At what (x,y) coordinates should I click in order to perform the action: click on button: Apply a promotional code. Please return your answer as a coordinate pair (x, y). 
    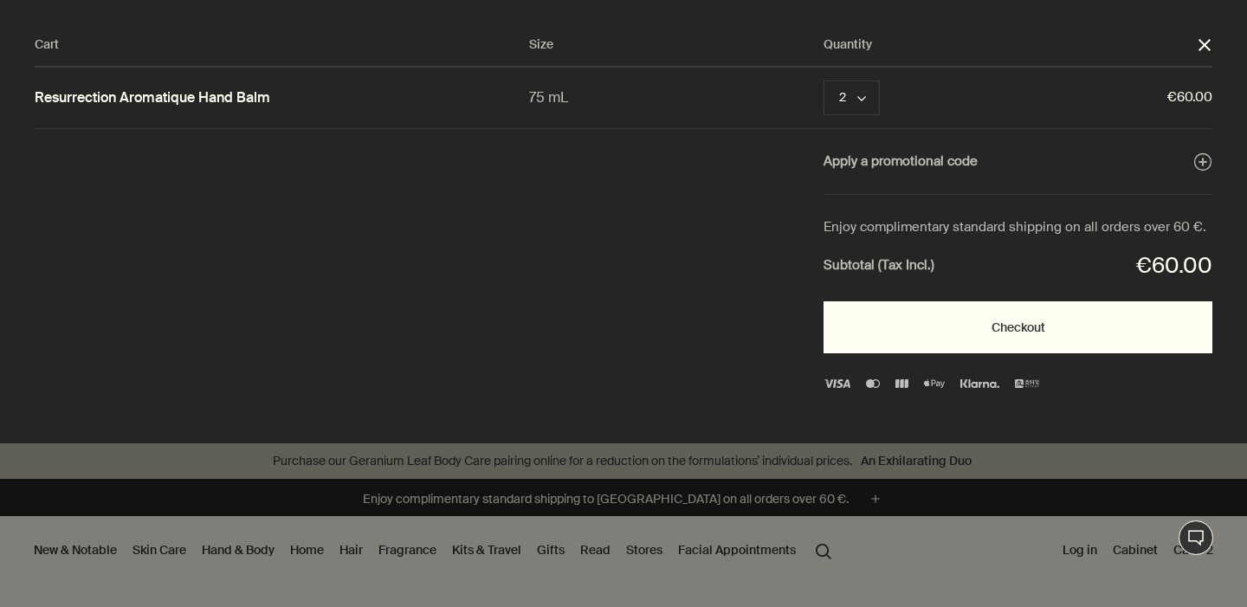
    Looking at the image, I should click on (1017, 162).